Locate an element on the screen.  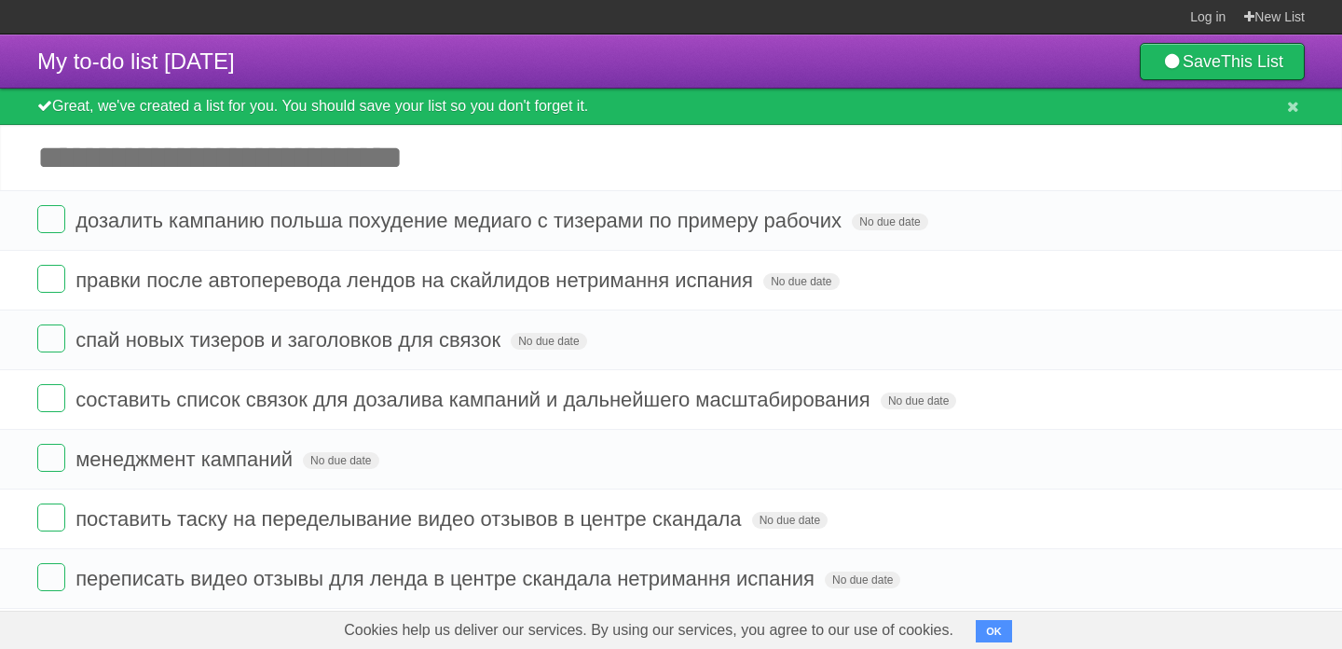
b: This List is located at coordinates (1252, 62).